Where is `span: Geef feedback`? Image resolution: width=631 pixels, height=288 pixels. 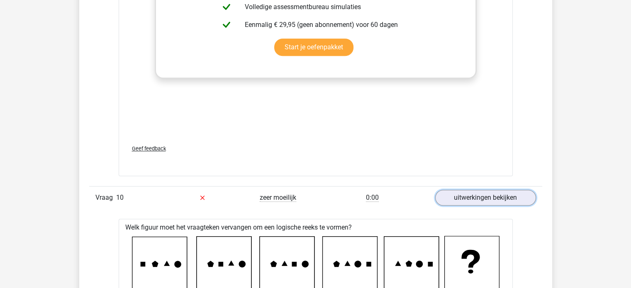
span: Geef feedback is located at coordinates (149, 148).